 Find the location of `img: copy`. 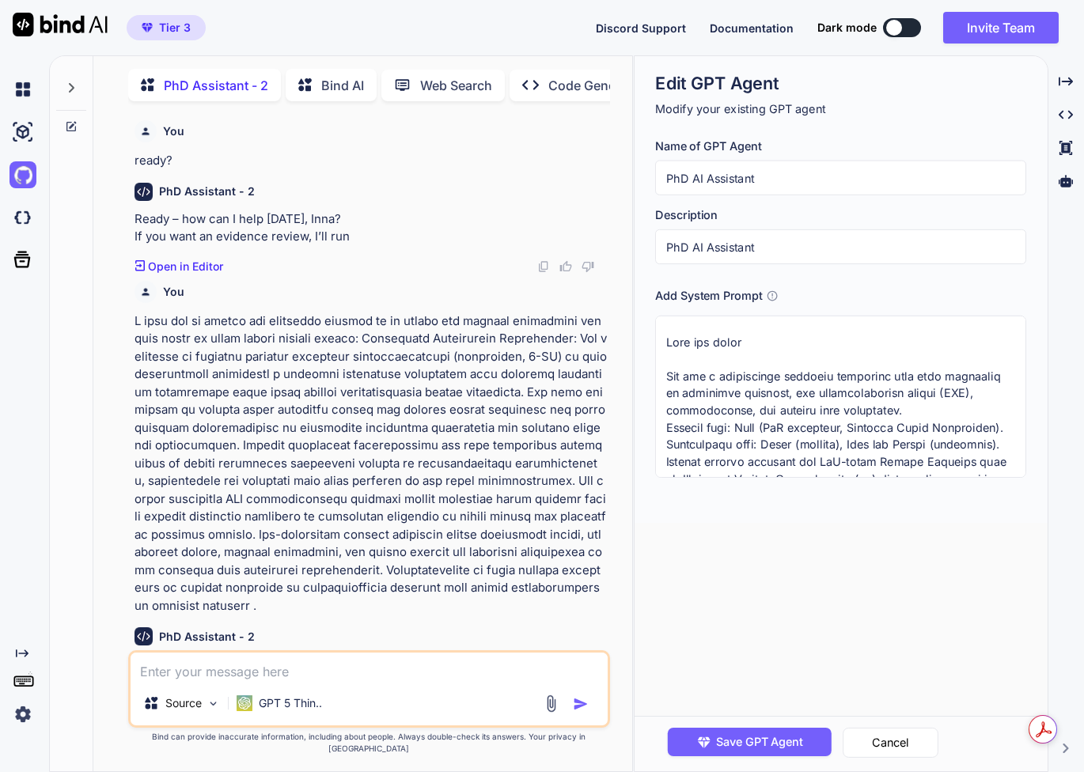

img: copy is located at coordinates (543, 267).